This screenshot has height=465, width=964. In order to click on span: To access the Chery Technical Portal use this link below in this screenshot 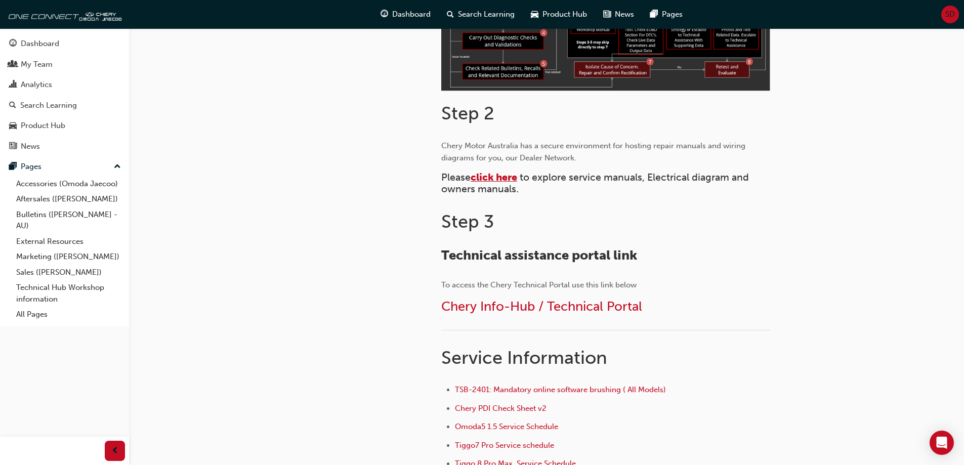, I will do `click(539, 285)`.